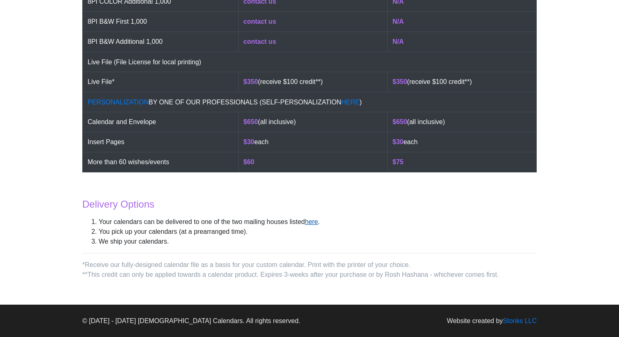  Describe the element at coordinates (160, 142) in the screenshot. I see `td: Insert Pages` at that location.